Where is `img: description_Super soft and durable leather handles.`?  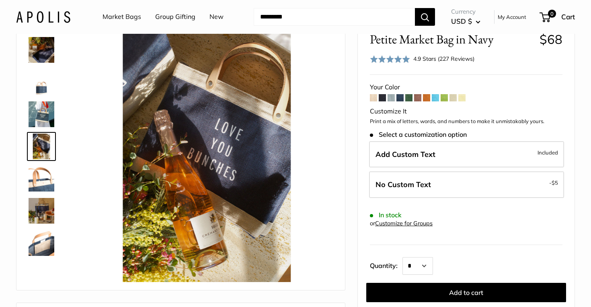
img: description_Super soft and durable leather handles. is located at coordinates (41, 179).